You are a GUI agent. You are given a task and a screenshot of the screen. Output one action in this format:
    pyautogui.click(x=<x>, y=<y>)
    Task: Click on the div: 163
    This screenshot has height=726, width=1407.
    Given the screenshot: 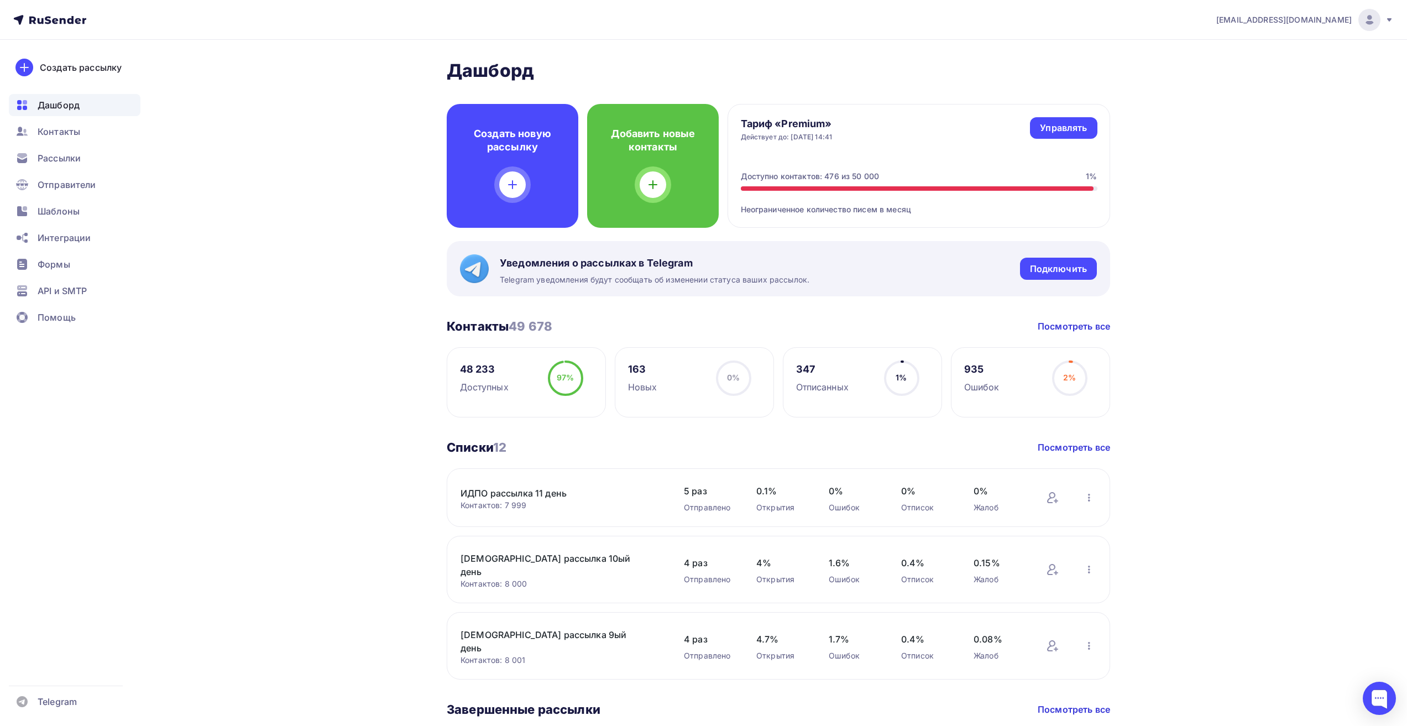 What is the action you would take?
    pyautogui.click(x=642, y=369)
    